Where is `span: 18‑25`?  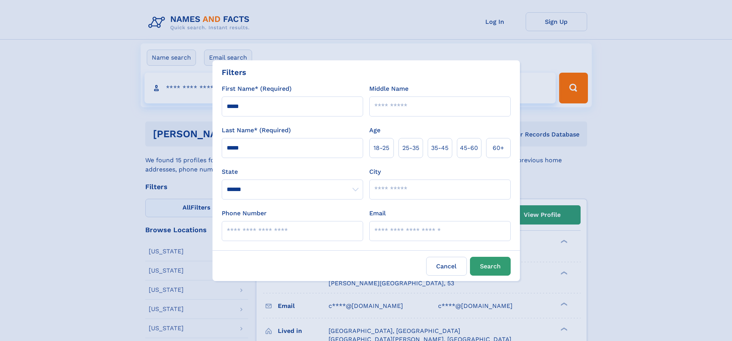 span: 18‑25 is located at coordinates (381, 148).